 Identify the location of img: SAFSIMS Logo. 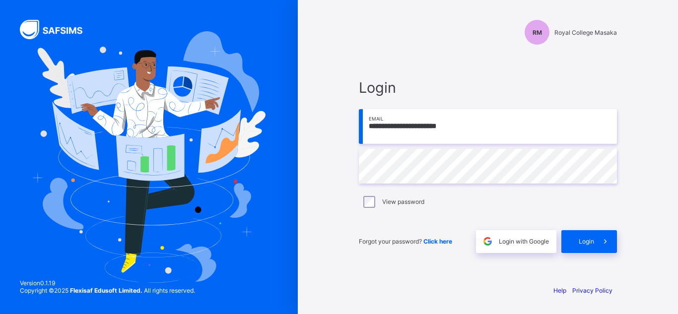
(57, 29).